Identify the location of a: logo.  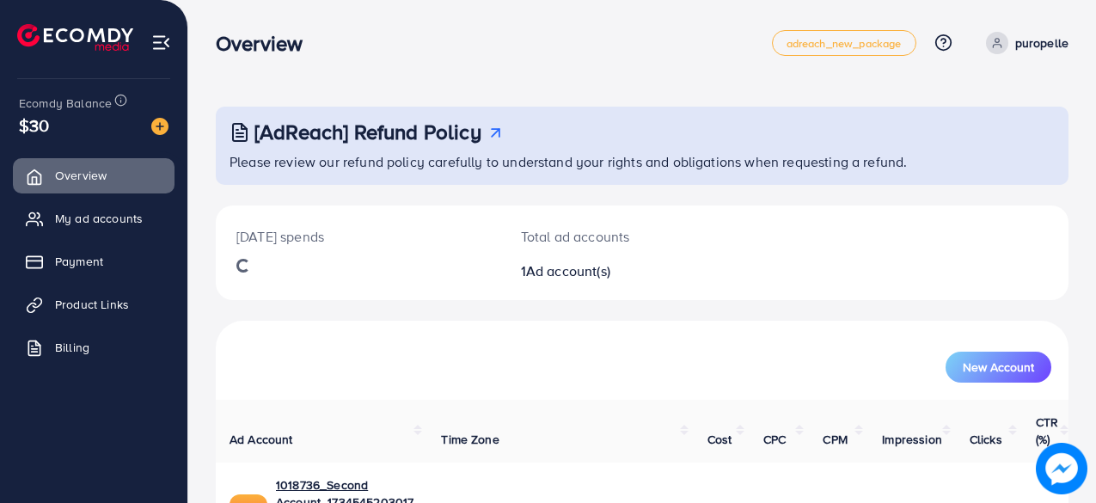
(75, 37).